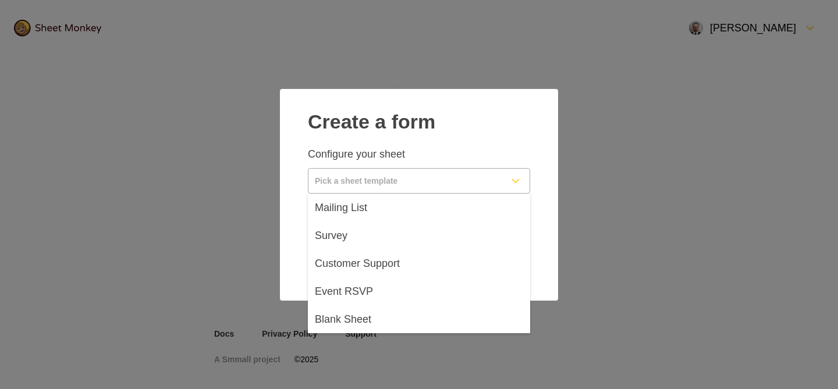  What do you see at coordinates (419, 118) in the screenshot?
I see `h2: Create a form` at bounding box center [419, 118].